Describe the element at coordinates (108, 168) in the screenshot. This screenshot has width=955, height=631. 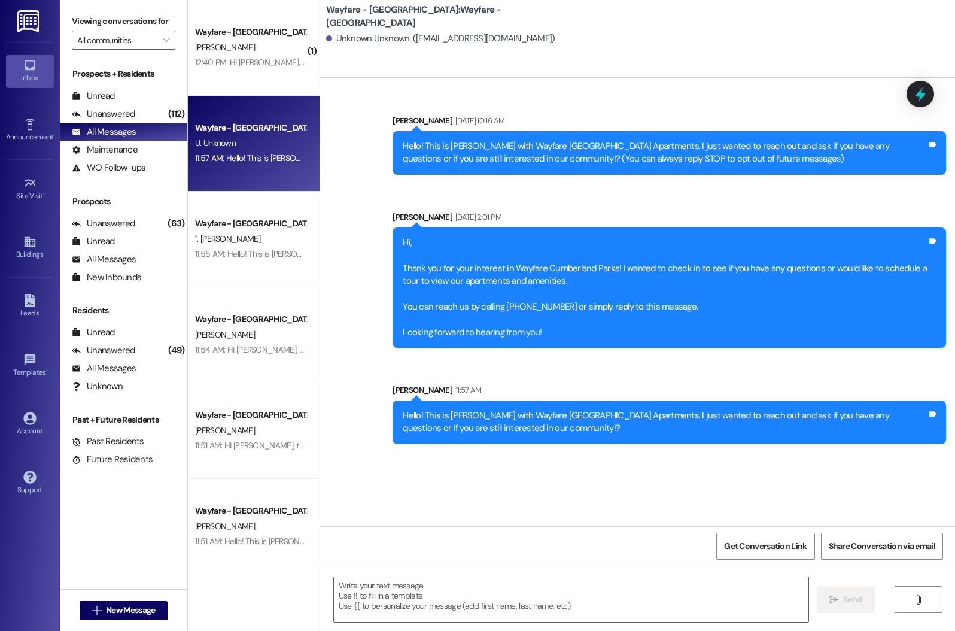
I see `div: WO Follow-ups` at that location.